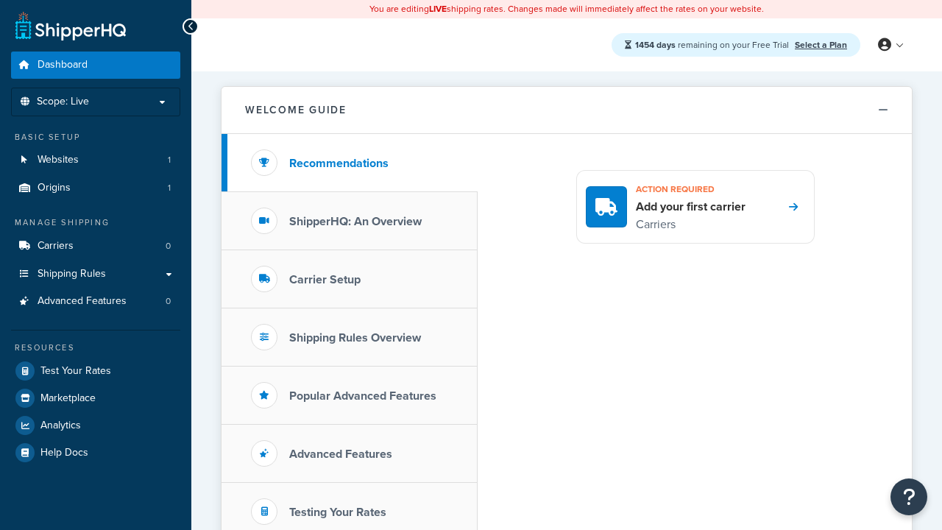  What do you see at coordinates (96, 425) in the screenshot?
I see `li: Analytics` at bounding box center [96, 425].